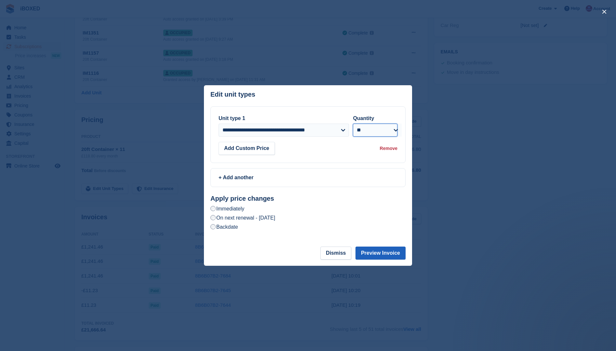 This screenshot has height=351, width=616. Describe the element at coordinates (604, 12) in the screenshot. I see `button: close` at that location.